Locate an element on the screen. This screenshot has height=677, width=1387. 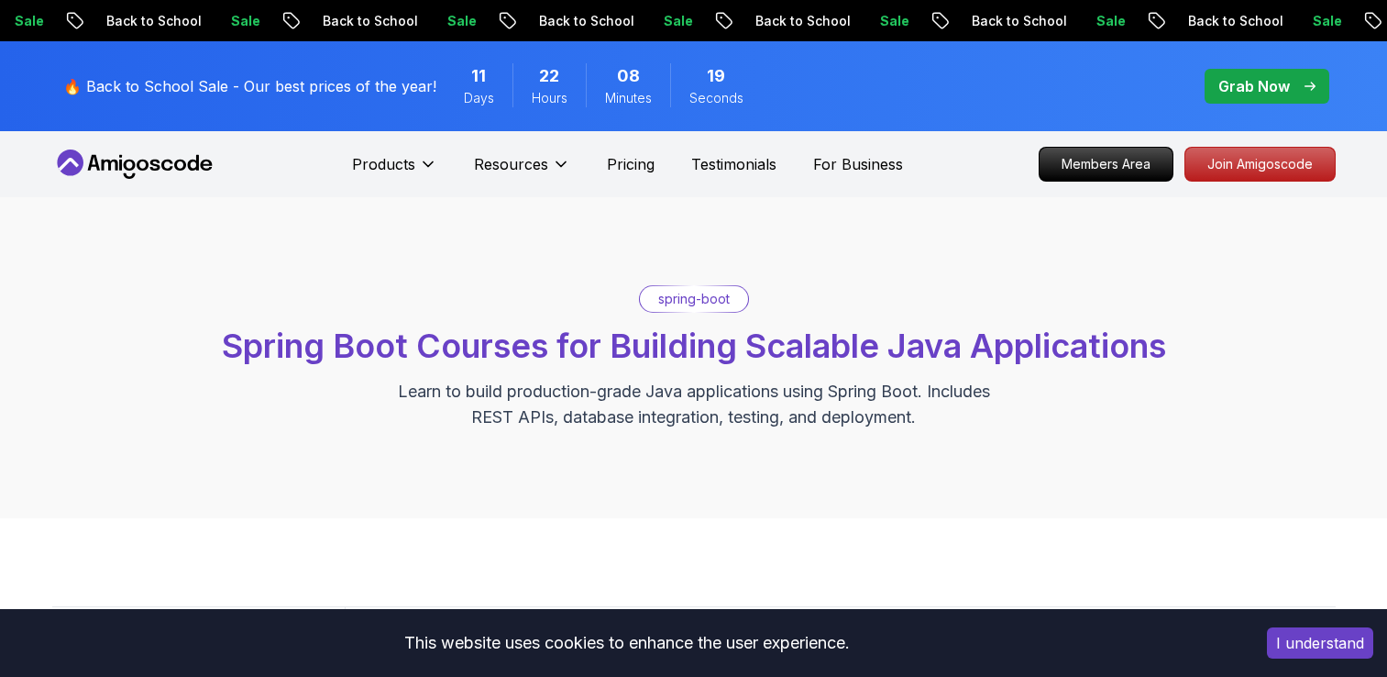
a: Members Area is located at coordinates (1106, 164).